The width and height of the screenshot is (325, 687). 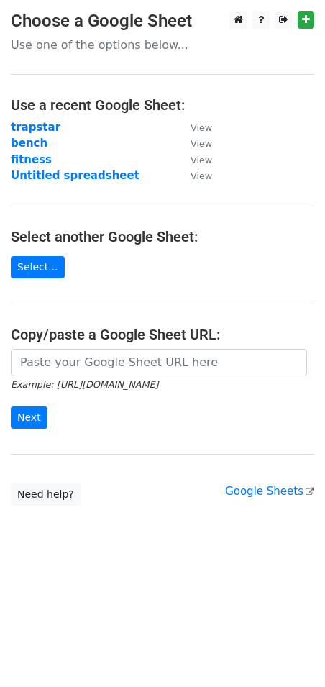 I want to click on strong: fitness, so click(x=31, y=160).